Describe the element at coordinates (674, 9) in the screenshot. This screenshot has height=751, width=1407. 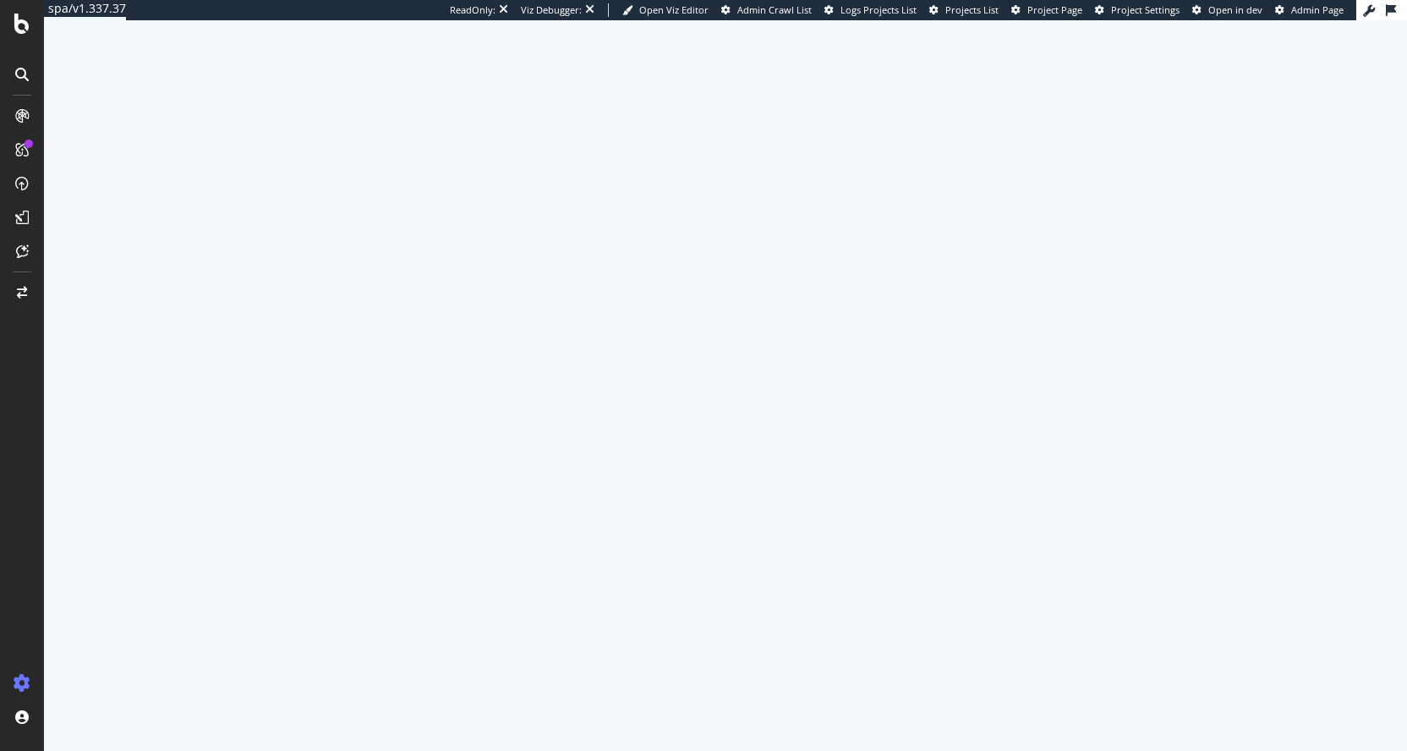
I see `span: Open Viz Editor` at that location.